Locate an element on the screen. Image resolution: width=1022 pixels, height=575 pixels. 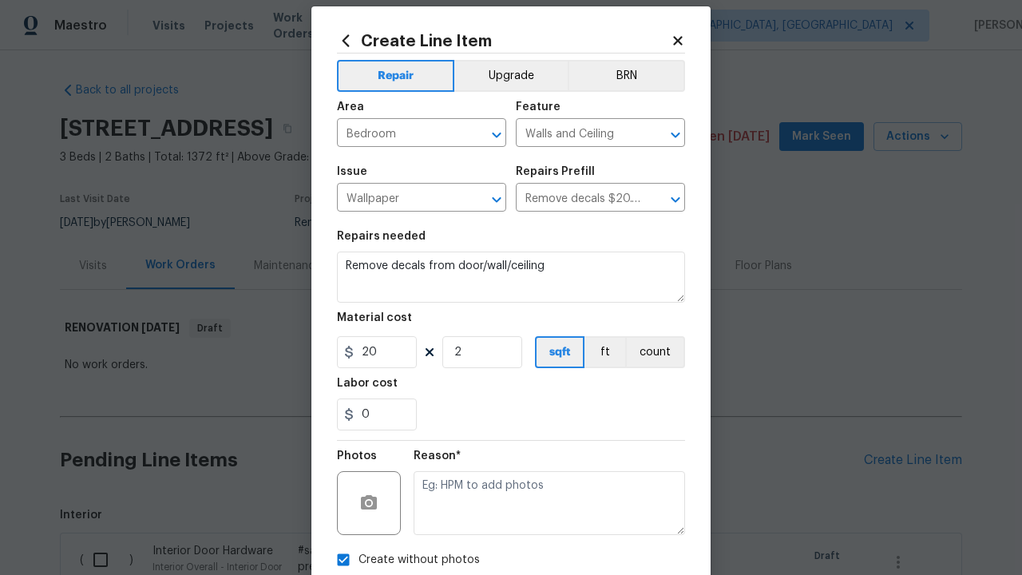
button: count is located at coordinates (654, 352).